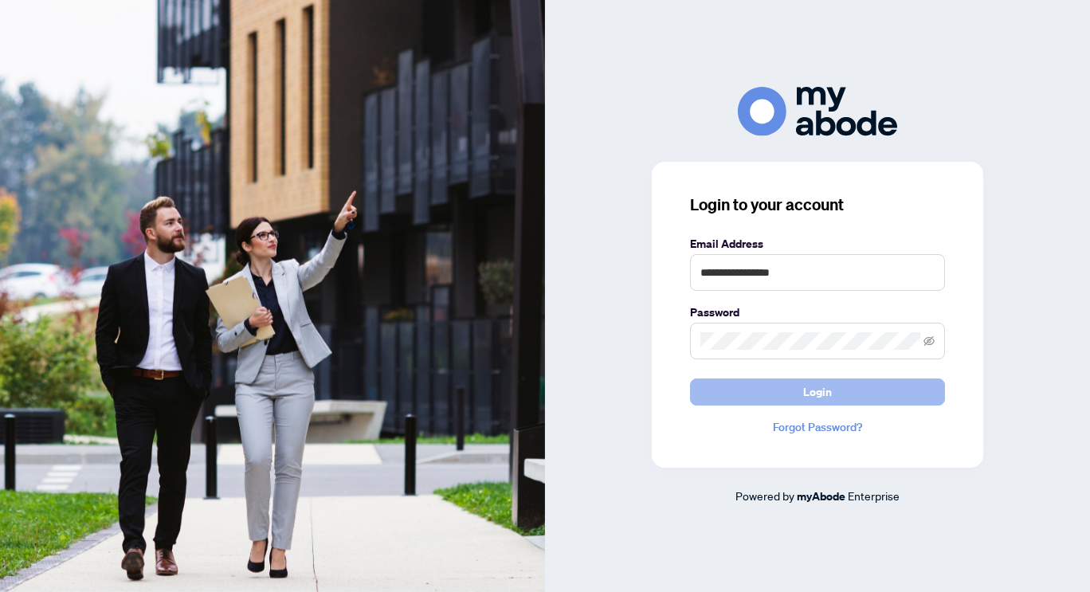 The height and width of the screenshot is (592, 1090). What do you see at coordinates (818, 392) in the screenshot?
I see `span: Login` at bounding box center [818, 392].